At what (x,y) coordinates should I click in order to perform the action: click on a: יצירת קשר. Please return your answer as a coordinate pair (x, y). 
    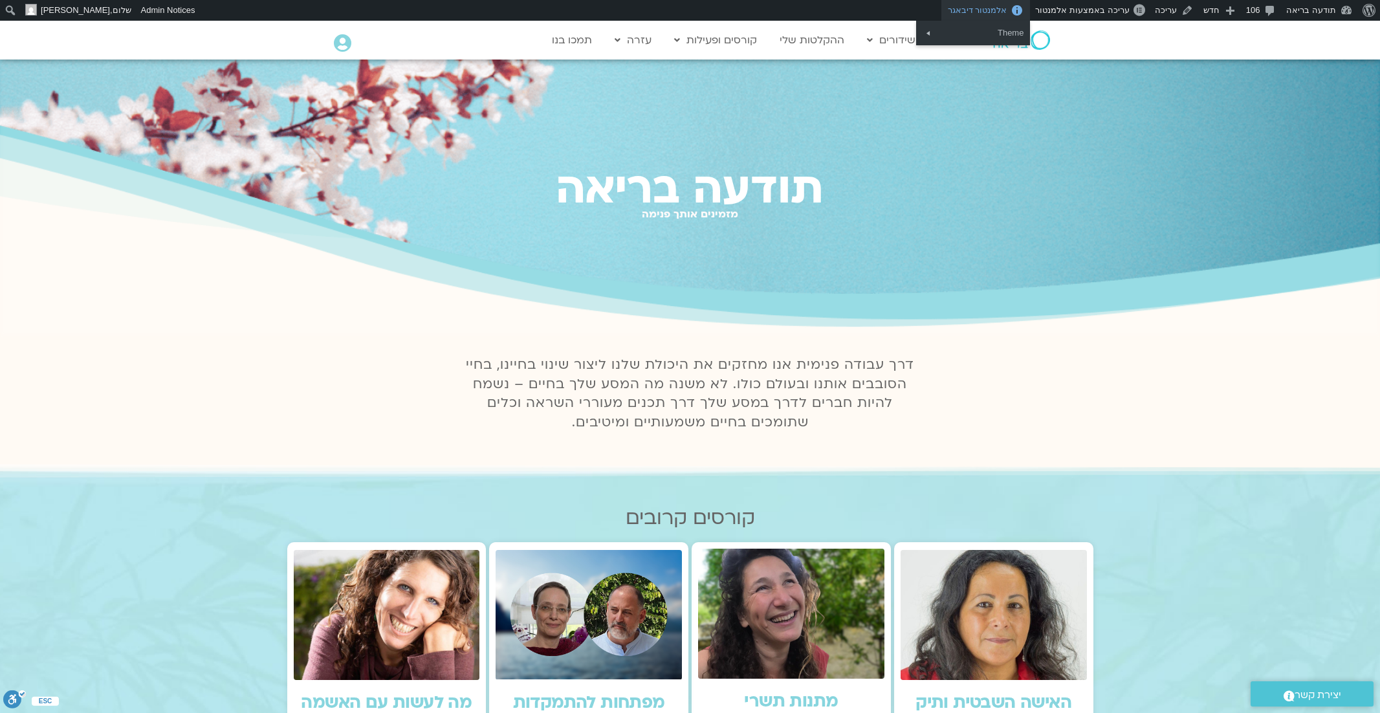
    Looking at the image, I should click on (1312, 693).